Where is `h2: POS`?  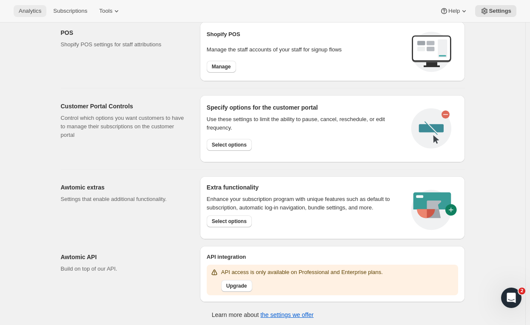
h2: POS is located at coordinates (123, 33).